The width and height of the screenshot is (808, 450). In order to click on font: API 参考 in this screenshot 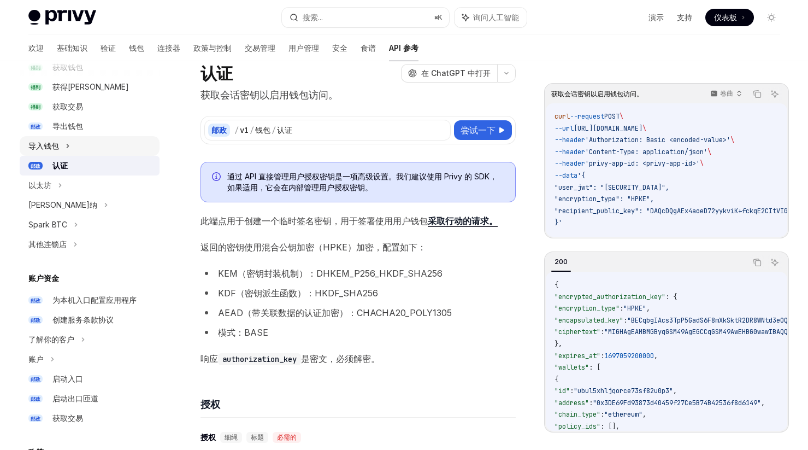, I will do `click(404, 48)`.